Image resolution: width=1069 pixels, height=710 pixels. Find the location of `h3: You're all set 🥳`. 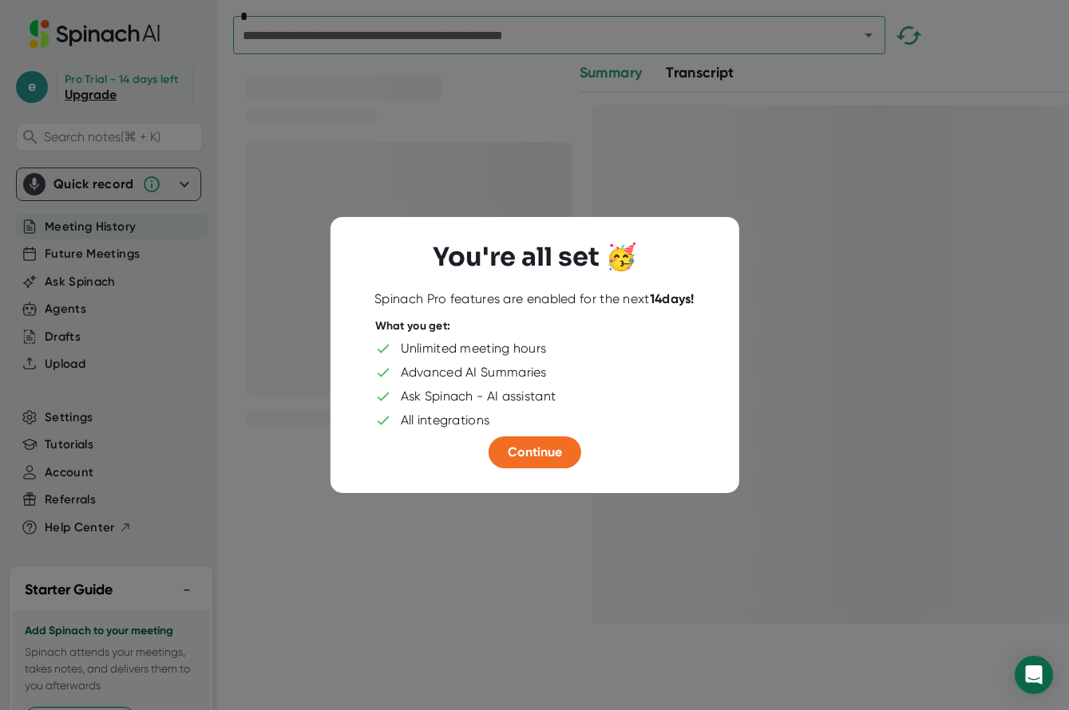

h3: You're all set 🥳 is located at coordinates (535, 257).